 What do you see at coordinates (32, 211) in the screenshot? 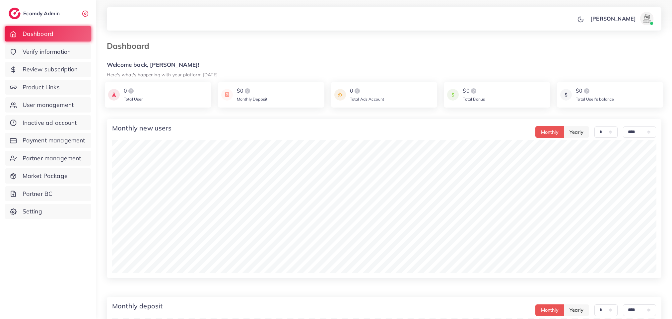
I see `span: Setting` at bounding box center [32, 211].